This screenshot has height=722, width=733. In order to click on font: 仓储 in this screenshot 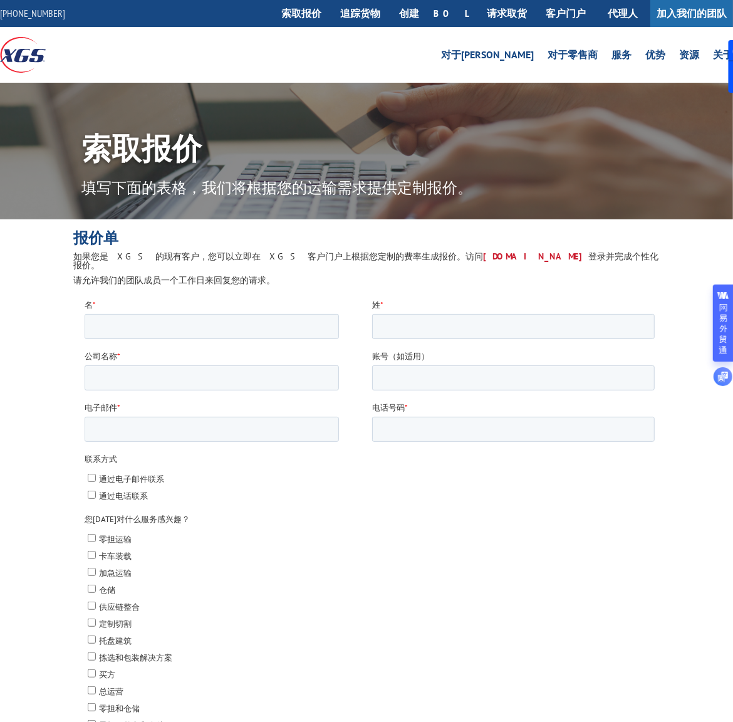, I will do `click(23, 291)`.